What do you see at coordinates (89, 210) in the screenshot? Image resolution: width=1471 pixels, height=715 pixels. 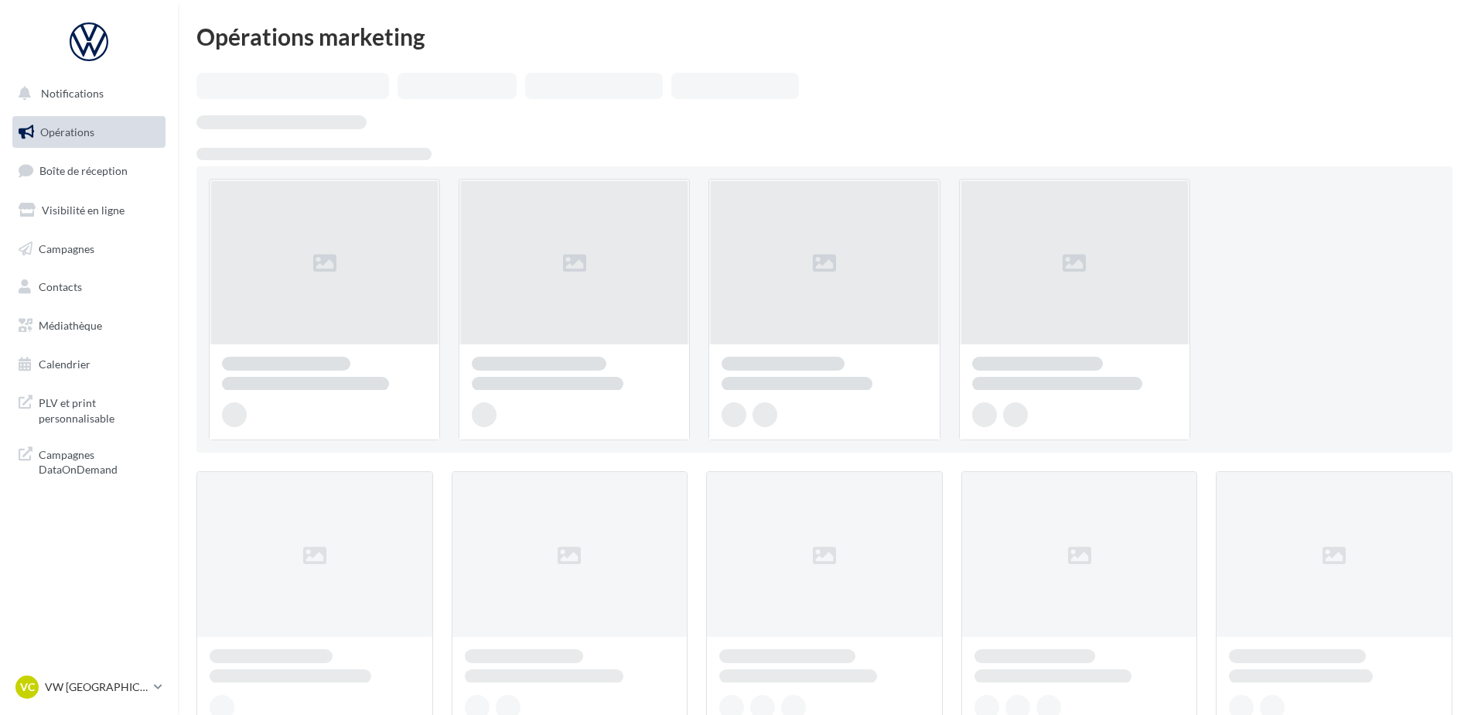 I see `a: Visibilité en ligne` at bounding box center [89, 210].